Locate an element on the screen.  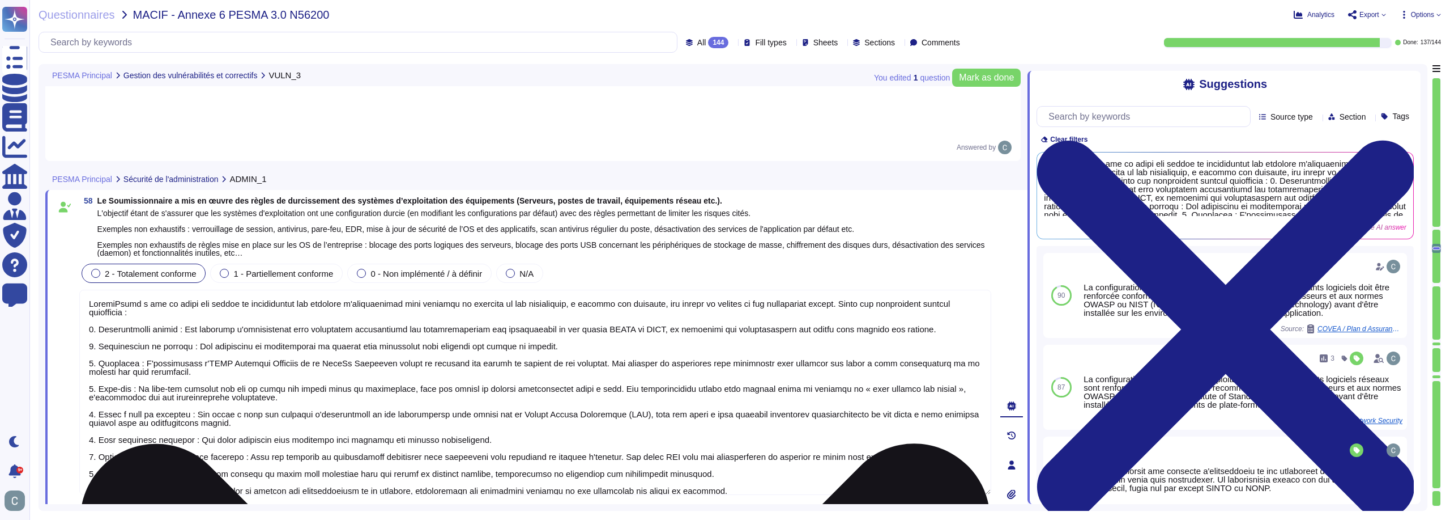
span: Comments is located at coordinates (941, 42).